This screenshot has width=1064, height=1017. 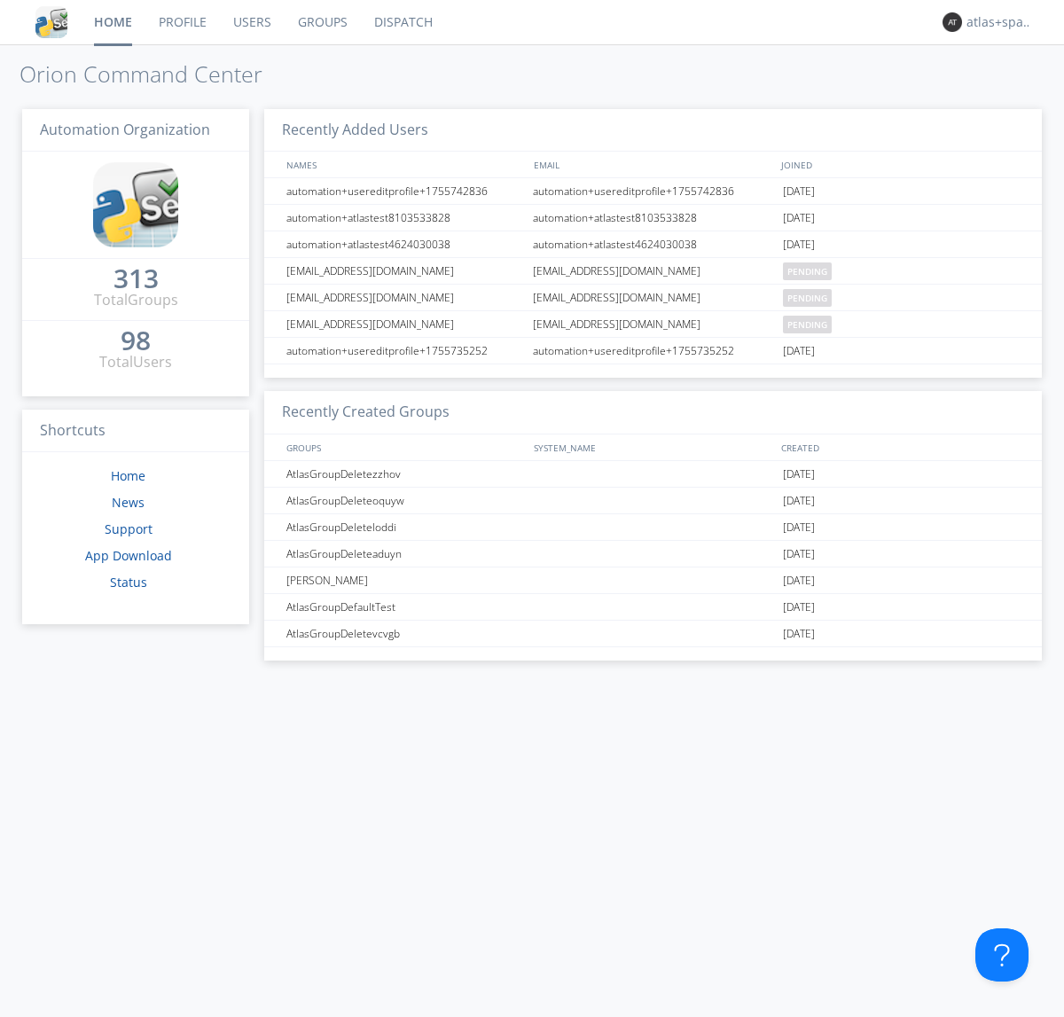 I want to click on div: EMAIL, so click(x=653, y=164).